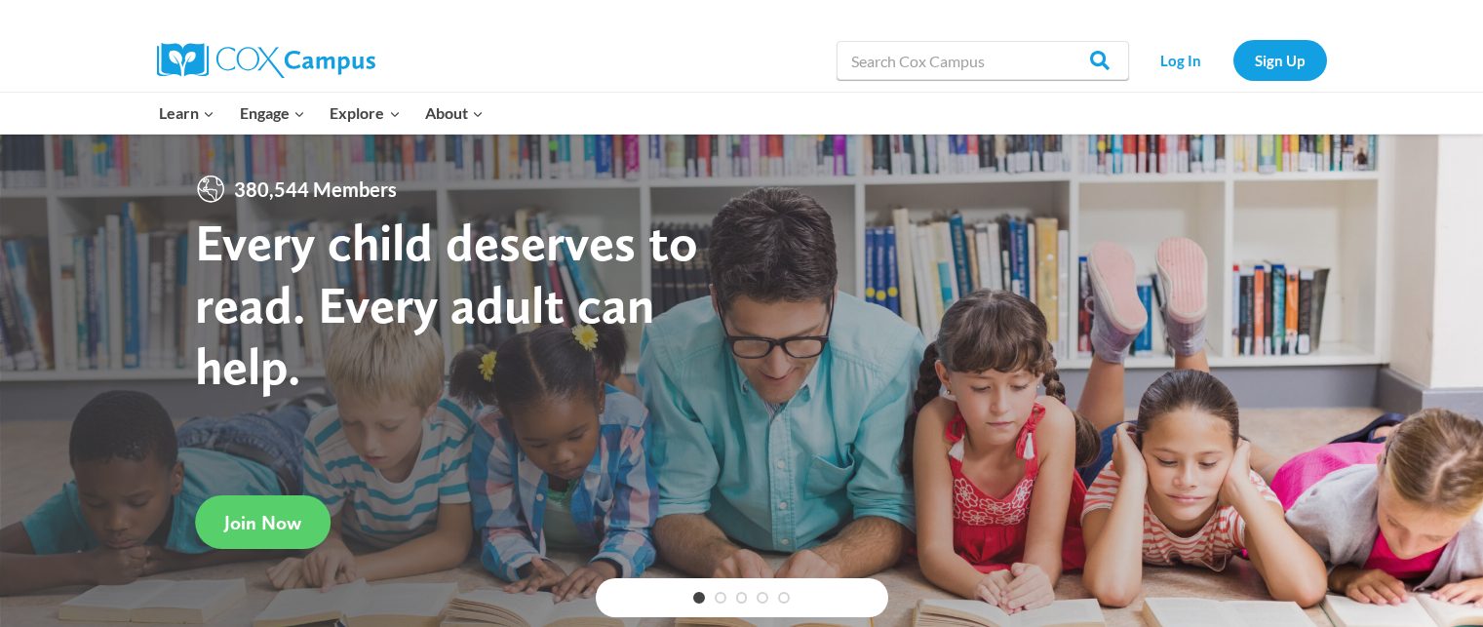 Image resolution: width=1483 pixels, height=627 pixels. What do you see at coordinates (699, 598) in the screenshot?
I see `a: 1` at bounding box center [699, 598].